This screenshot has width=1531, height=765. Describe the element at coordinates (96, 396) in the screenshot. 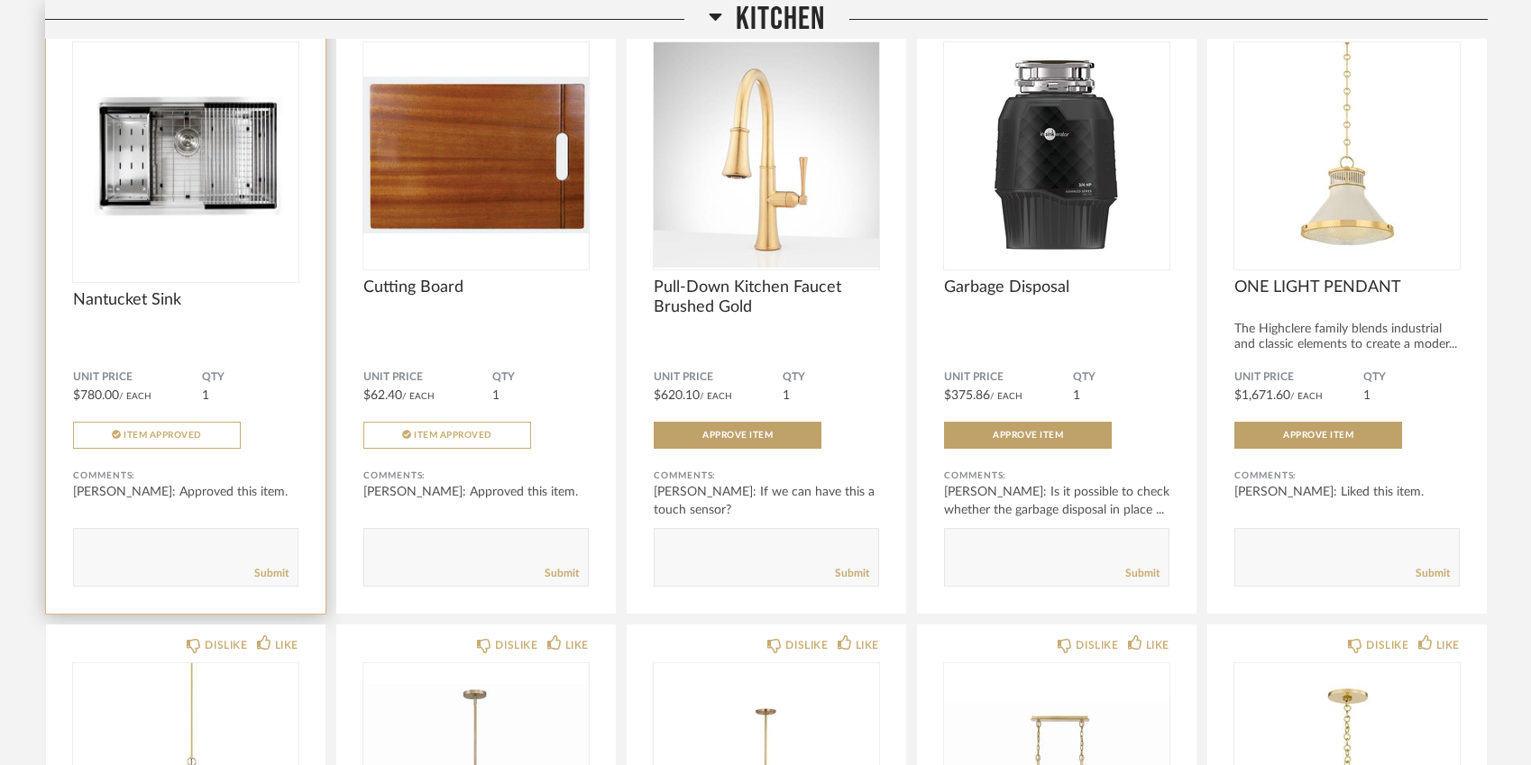

I see `span: $780.00` at that location.